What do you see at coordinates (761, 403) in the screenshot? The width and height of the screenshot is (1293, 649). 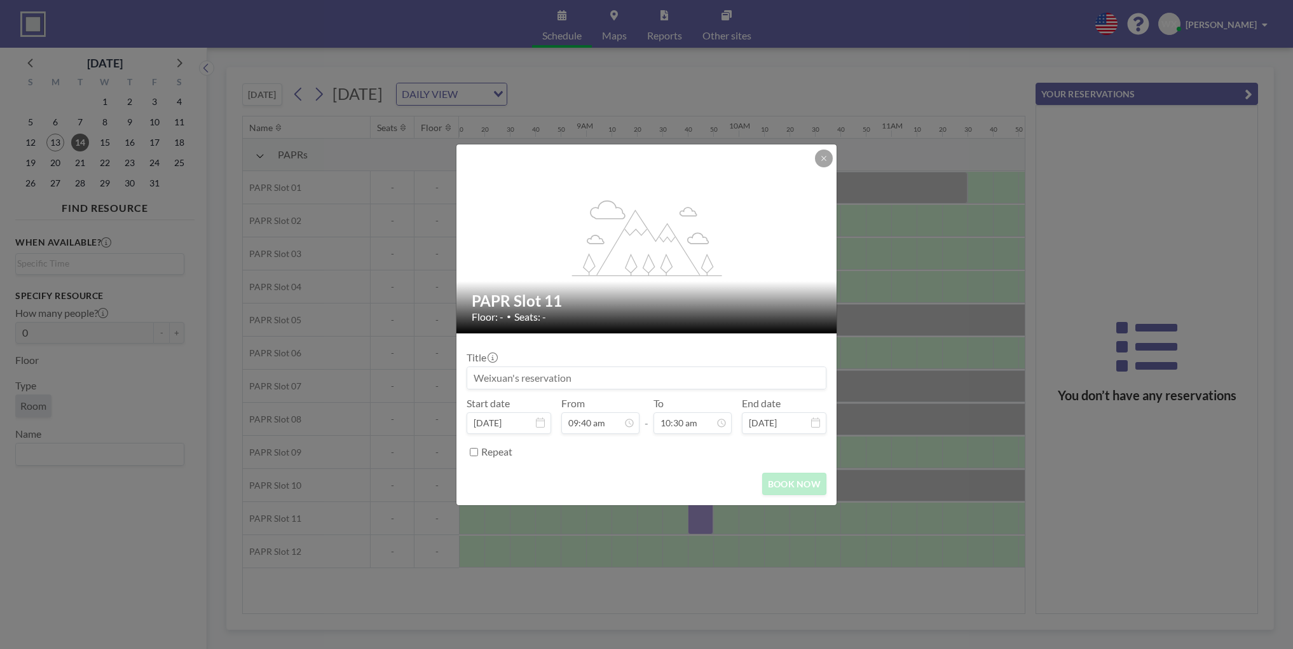 I see `label: End date` at bounding box center [761, 403].